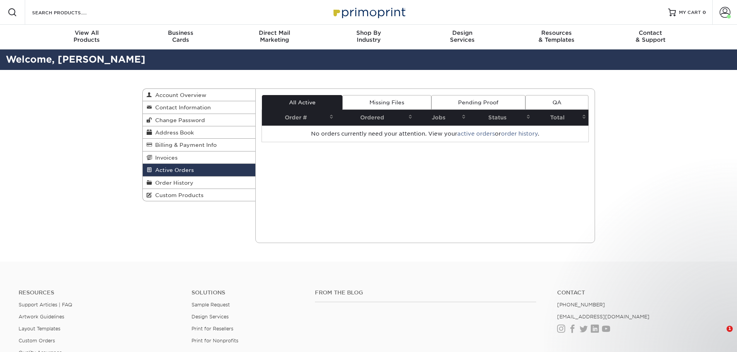 The image size is (737, 352). Describe the element at coordinates (39, 329) in the screenshot. I see `a: Layout Templates` at that location.